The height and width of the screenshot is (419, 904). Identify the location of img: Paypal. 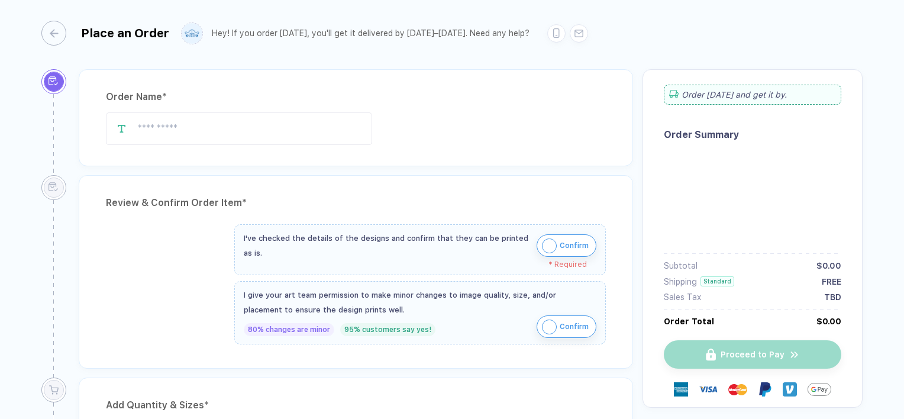
(765, 389).